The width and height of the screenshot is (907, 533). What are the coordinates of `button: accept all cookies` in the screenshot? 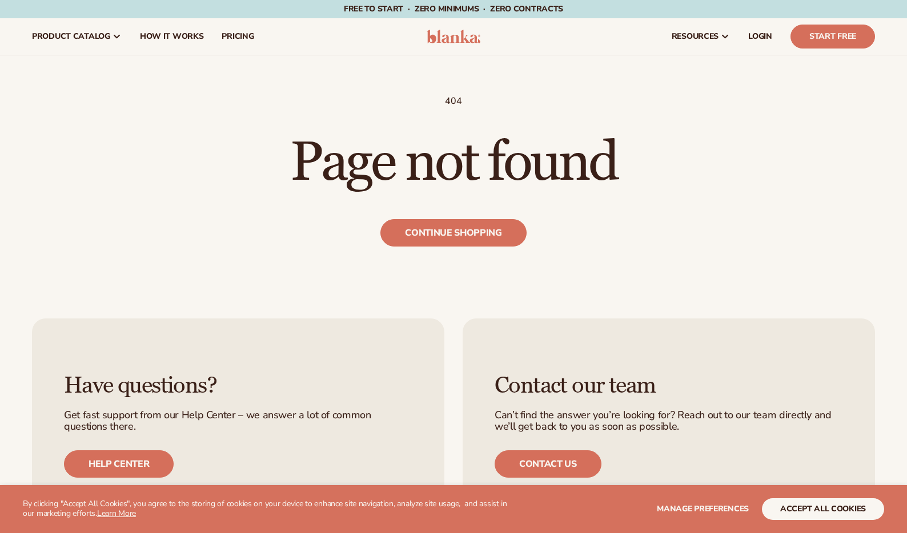 It's located at (823, 509).